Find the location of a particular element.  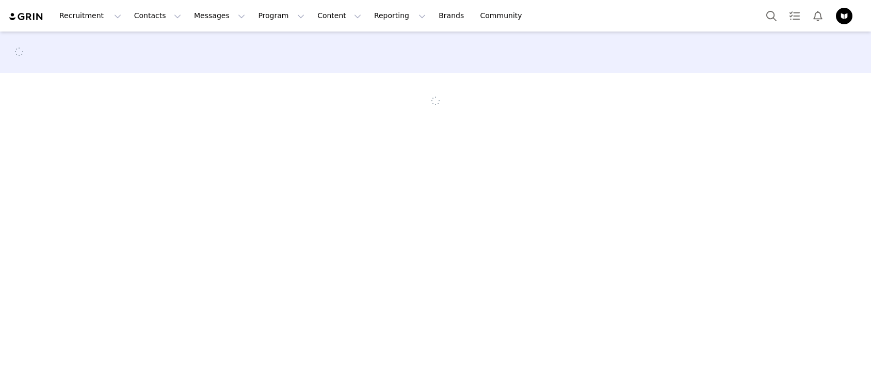

img: grin logo is located at coordinates (26, 17).